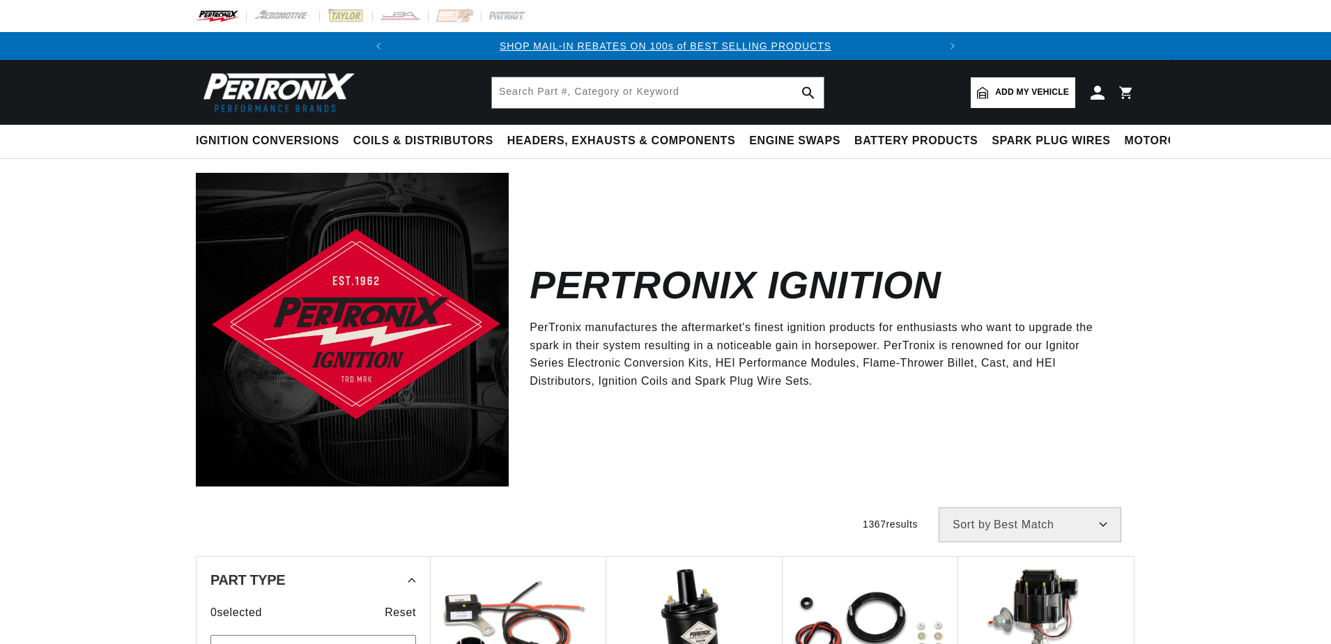 This screenshot has height=644, width=1331. What do you see at coordinates (808, 93) in the screenshot?
I see `button: search button` at bounding box center [808, 93].